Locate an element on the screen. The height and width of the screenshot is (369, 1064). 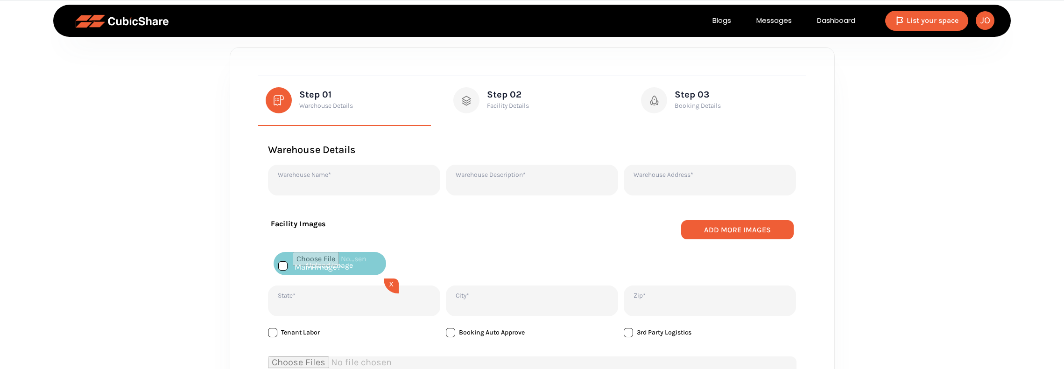
label: Warehouse Description* is located at coordinates (491, 175).